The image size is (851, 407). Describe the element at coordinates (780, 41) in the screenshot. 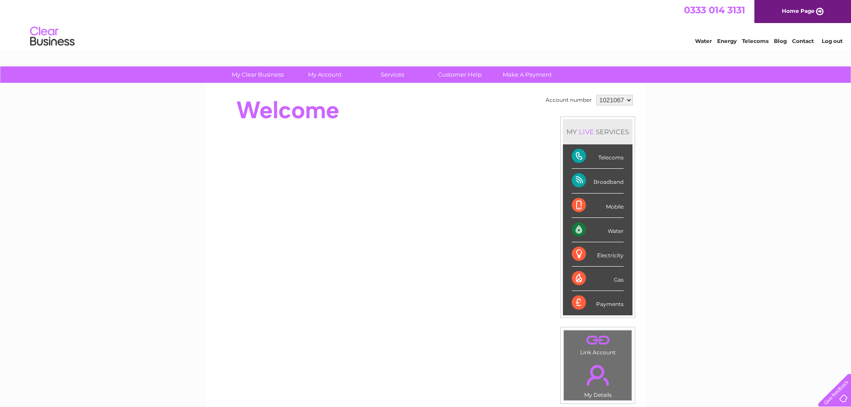

I see `a: Blog` at that location.